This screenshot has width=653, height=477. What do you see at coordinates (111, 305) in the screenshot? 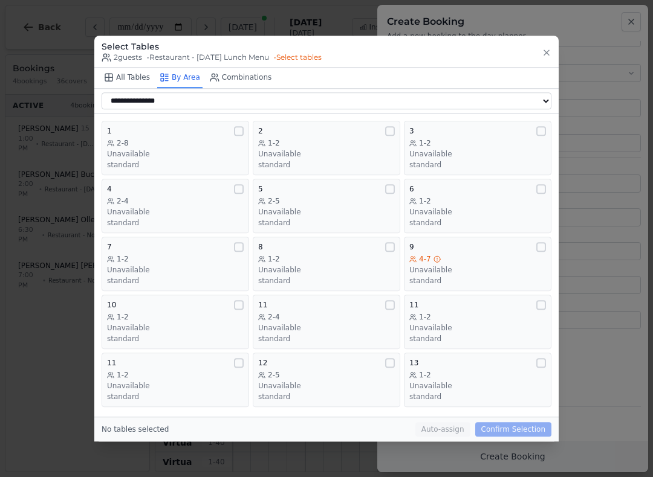
I see `span: 10` at bounding box center [111, 305].